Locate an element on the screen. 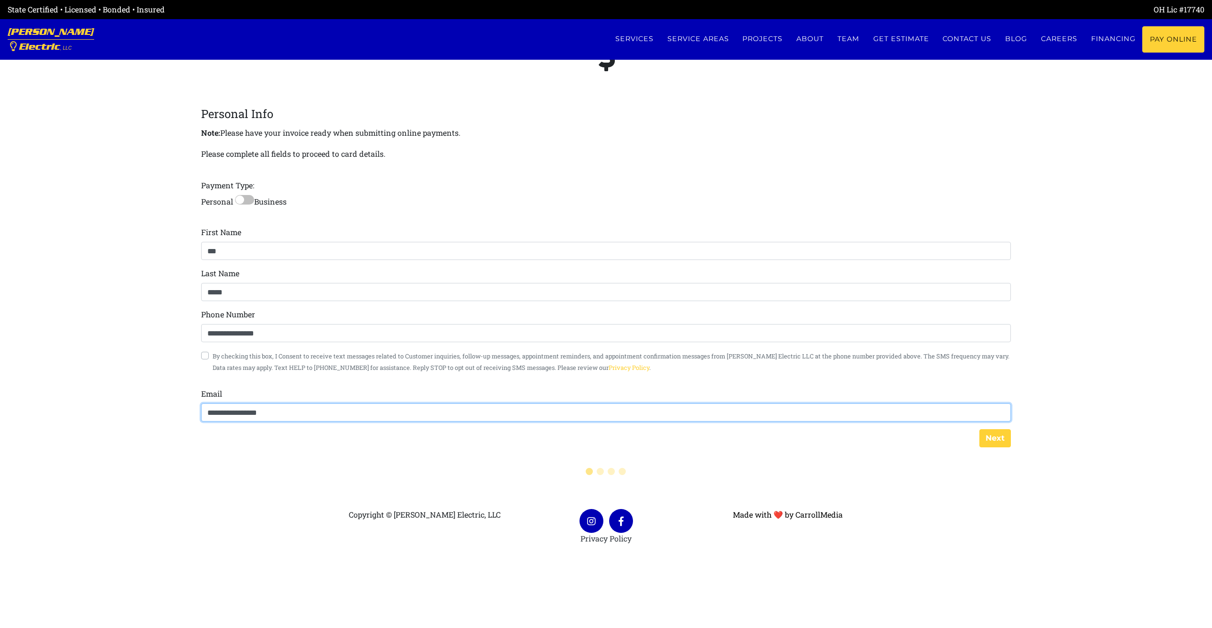 The height and width of the screenshot is (628, 1212). p: Please have your invoice ready when submitting online payments. is located at coordinates (606, 133).